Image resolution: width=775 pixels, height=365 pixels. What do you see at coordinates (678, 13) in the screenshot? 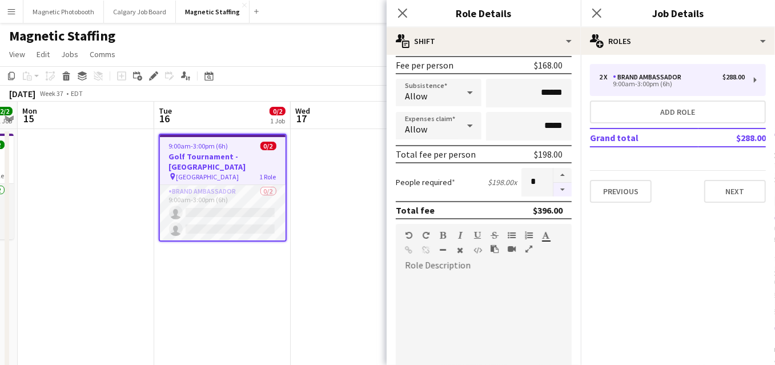
I see `h3: Job Details` at bounding box center [678, 13].